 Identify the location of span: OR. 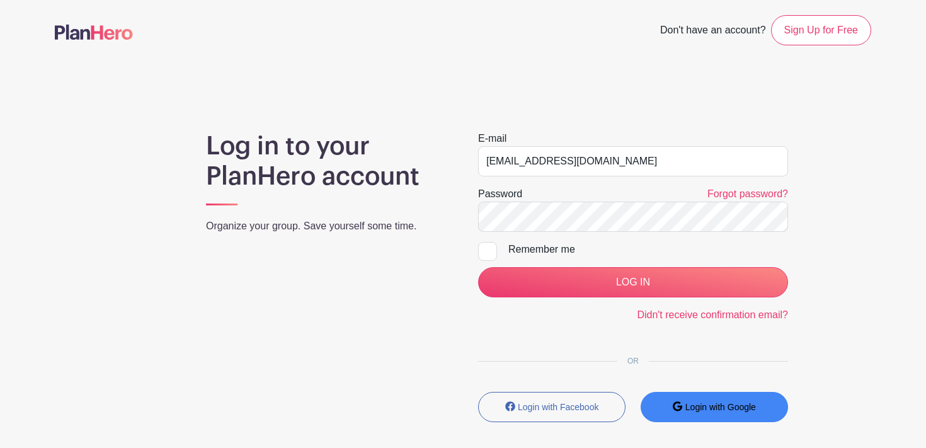
(633, 361).